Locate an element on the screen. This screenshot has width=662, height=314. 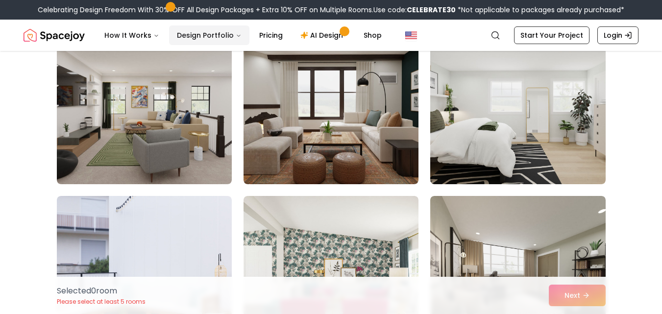
span: Use code: is located at coordinates (415, 10).